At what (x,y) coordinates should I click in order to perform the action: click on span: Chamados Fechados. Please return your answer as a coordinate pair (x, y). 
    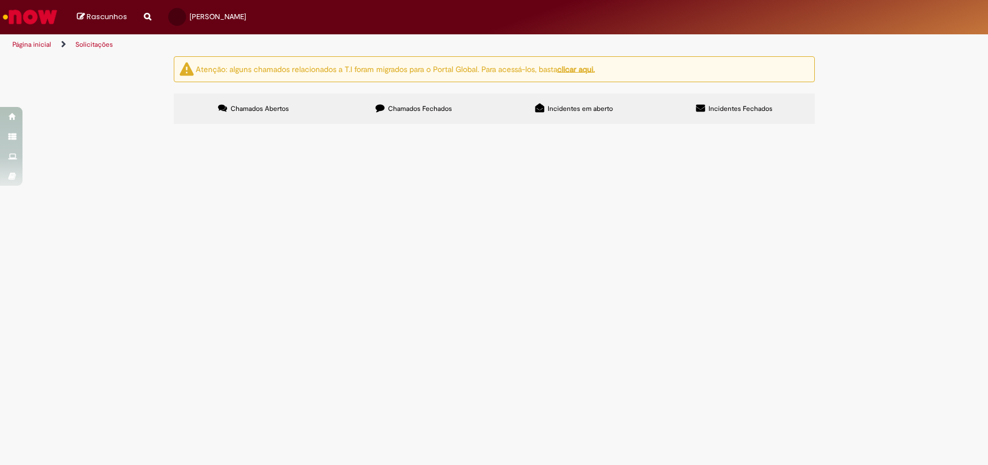
    Looking at the image, I should click on (420, 109).